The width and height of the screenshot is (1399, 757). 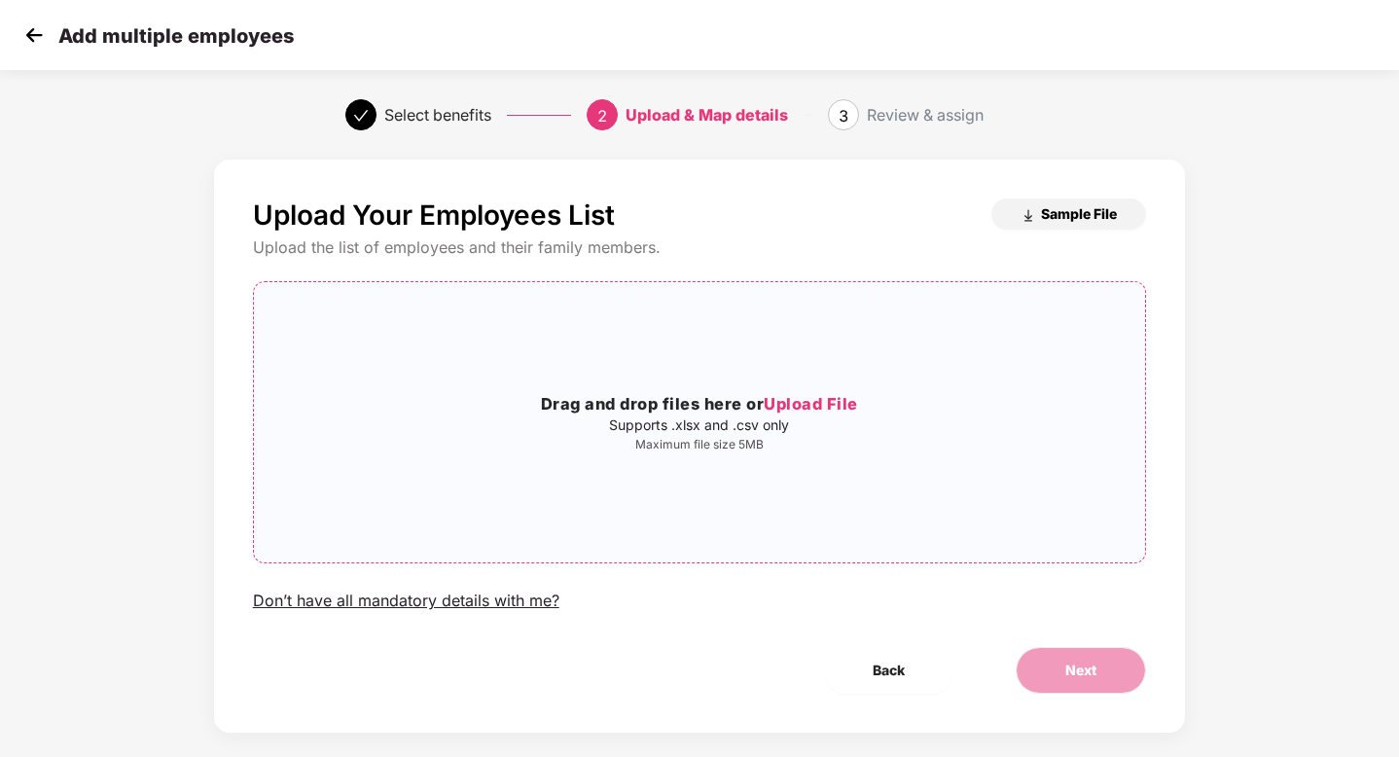 I want to click on button: Back, so click(x=888, y=670).